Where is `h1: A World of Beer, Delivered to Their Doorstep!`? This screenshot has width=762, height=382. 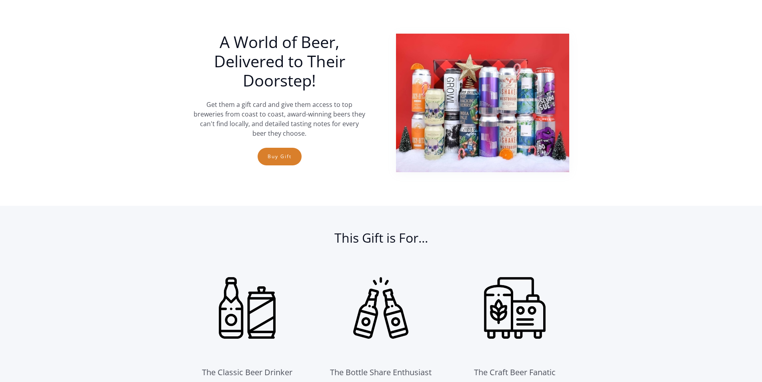
h1: A World of Beer, Delivered to Their Doorstep! is located at coordinates (280, 61).